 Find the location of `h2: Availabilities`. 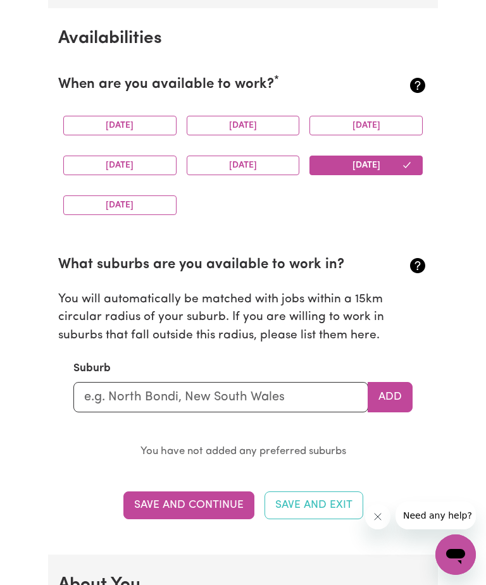

h2: Availabilities is located at coordinates (243, 39).